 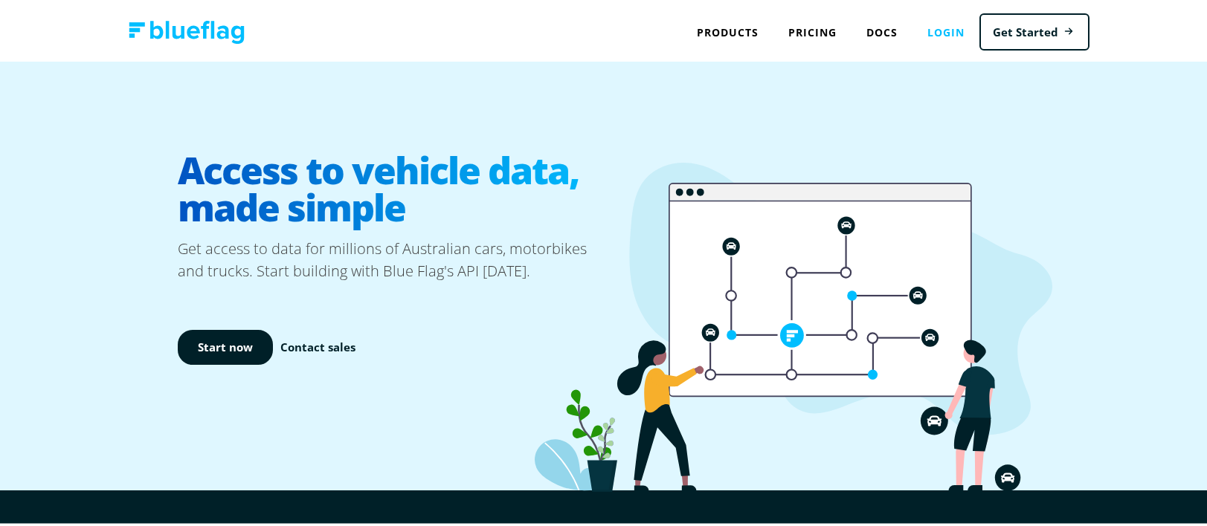 What do you see at coordinates (393, 258) in the screenshot?
I see `p: Get access to data for millions of Australian cars, motorbikes and trucks. Start building with Bl...` at bounding box center [393, 258].